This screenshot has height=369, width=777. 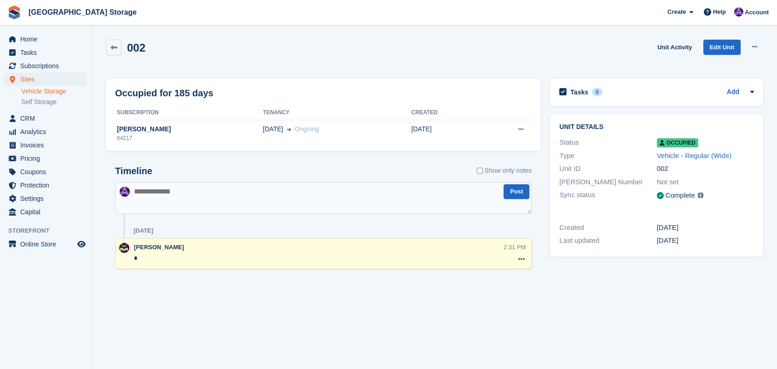 I want to click on span: Occupied, so click(x=677, y=143).